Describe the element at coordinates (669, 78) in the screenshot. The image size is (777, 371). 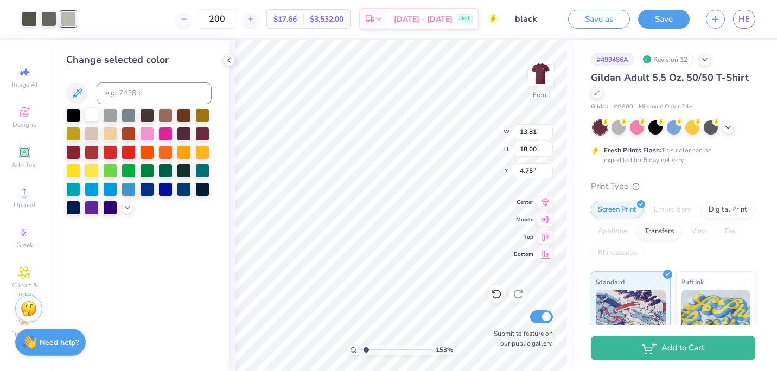
I see `span: Gildan Adult 5.5 Oz. 50/50 T-Shirt` at that location.